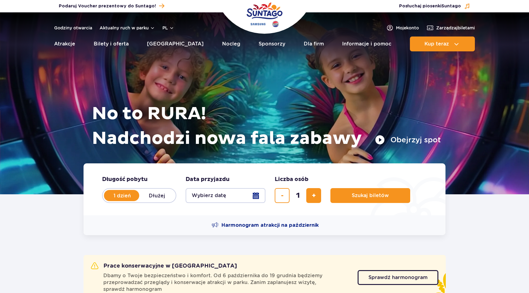  I want to click on a: Bilety i oferta, so click(111, 44).